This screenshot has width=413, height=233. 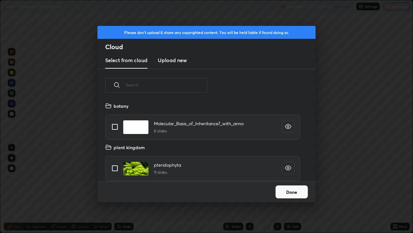 I want to click on h2: Cloud, so click(x=211, y=47).